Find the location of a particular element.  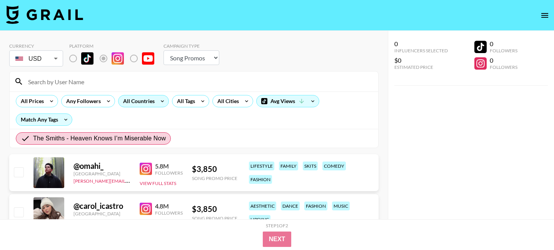

div: Match Any Tags is located at coordinates (44, 120).